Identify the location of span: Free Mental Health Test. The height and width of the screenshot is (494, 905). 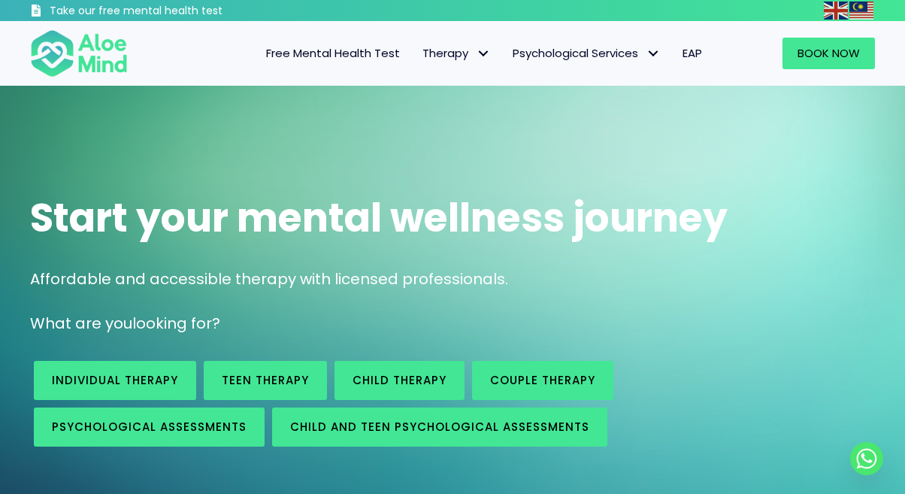
(333, 53).